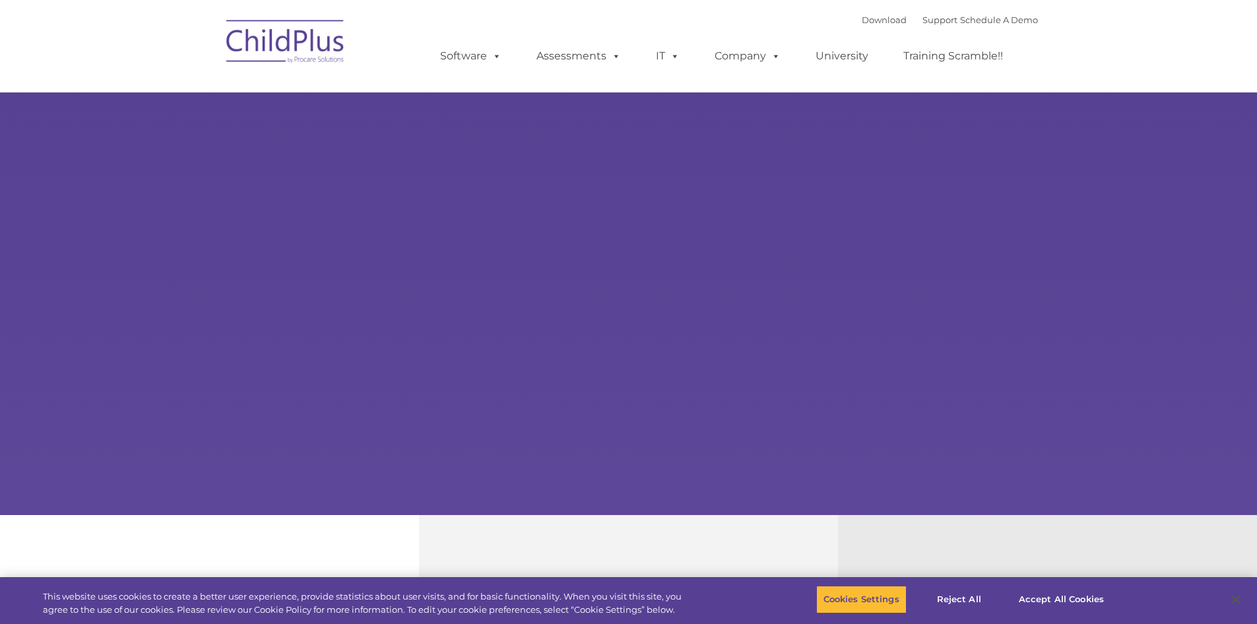 Image resolution: width=1257 pixels, height=624 pixels. I want to click on a: Schedule A Demo, so click(999, 20).